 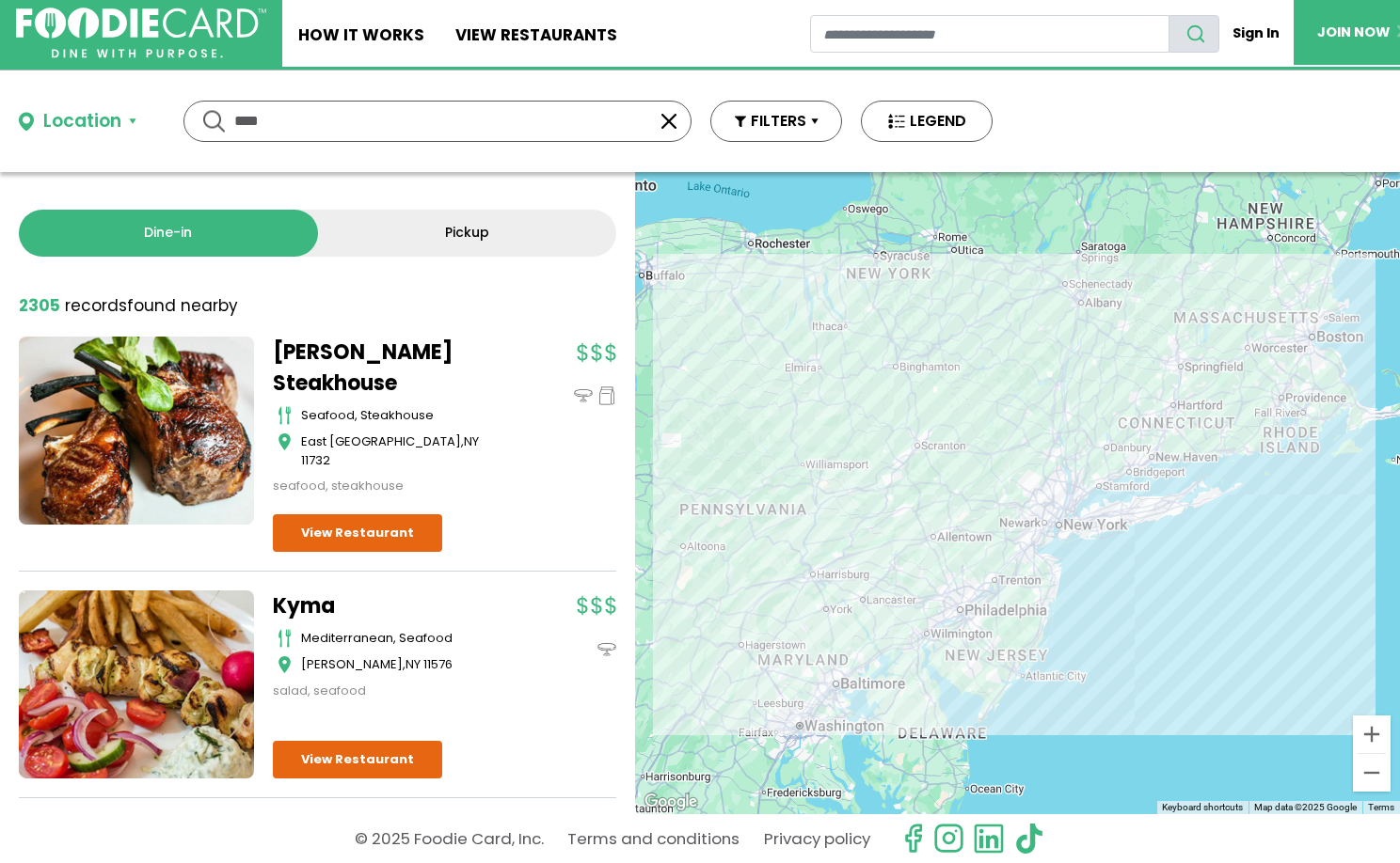 What do you see at coordinates (1304, 806) in the screenshot?
I see `span: Map data ©2025 Google` at bounding box center [1304, 806].